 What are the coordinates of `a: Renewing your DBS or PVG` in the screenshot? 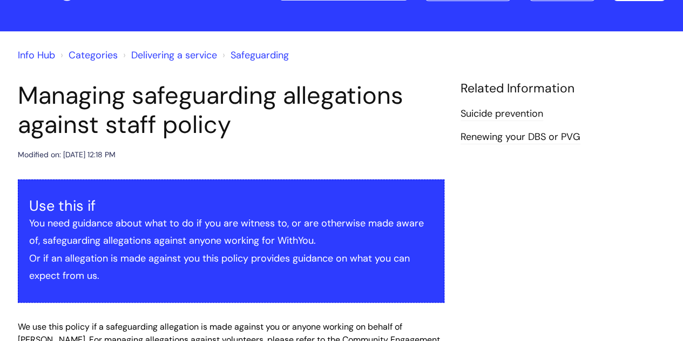 It's located at (521, 137).